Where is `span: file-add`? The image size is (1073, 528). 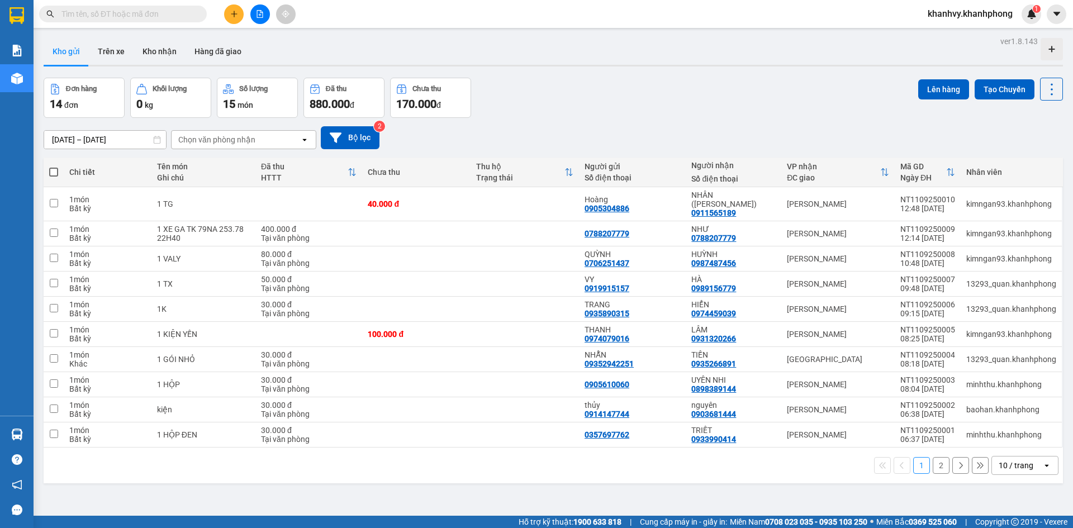 span: file-add is located at coordinates (260, 14).